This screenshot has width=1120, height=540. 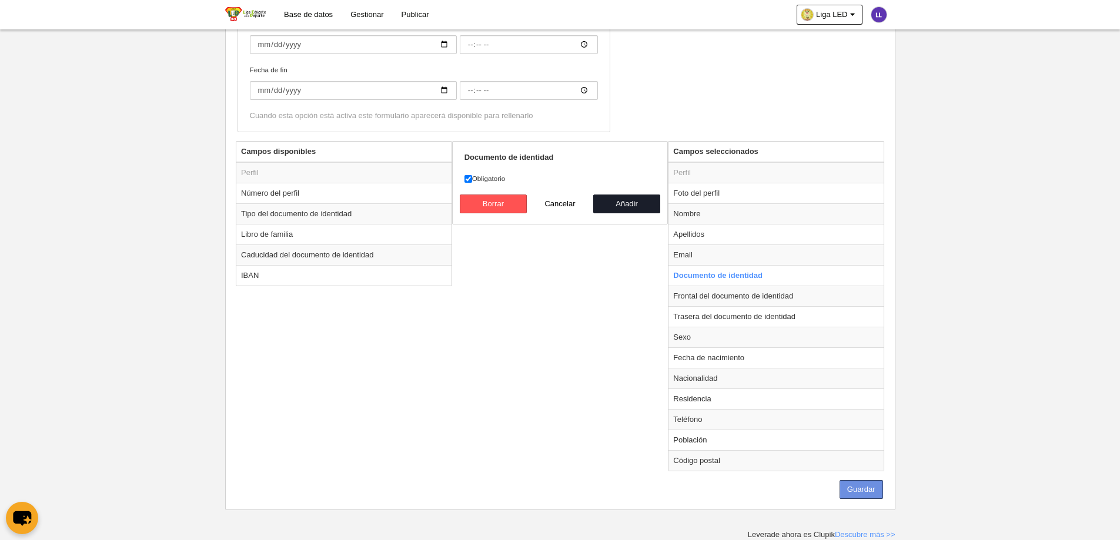 I want to click on label: Fecha de inicio, so click(x=424, y=36).